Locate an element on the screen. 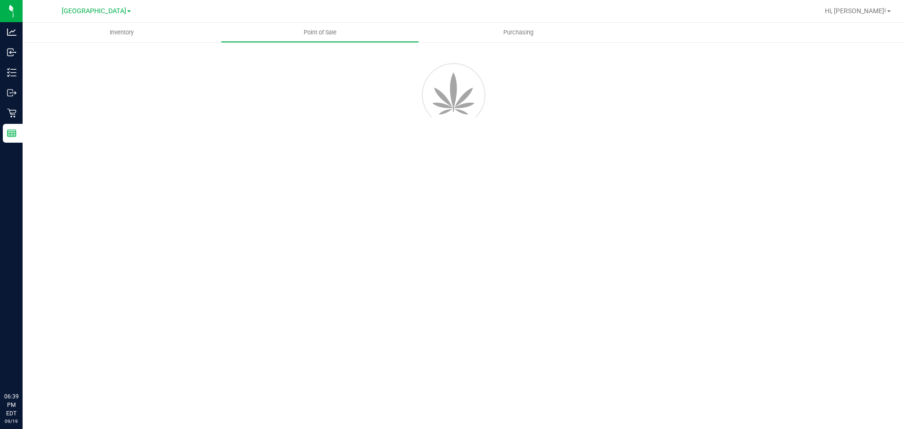 The image size is (904, 429). a: Point of Sale is located at coordinates (320, 32).